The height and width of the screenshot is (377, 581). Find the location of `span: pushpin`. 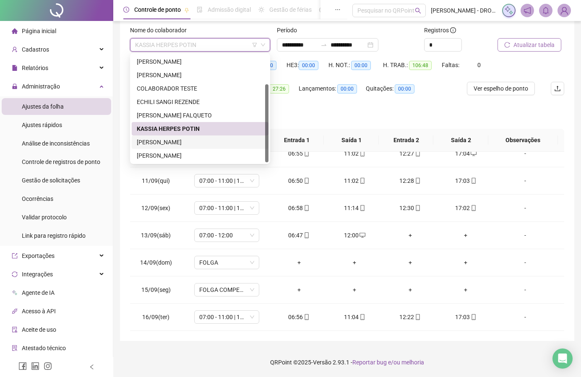

span: pushpin is located at coordinates (187, 10).